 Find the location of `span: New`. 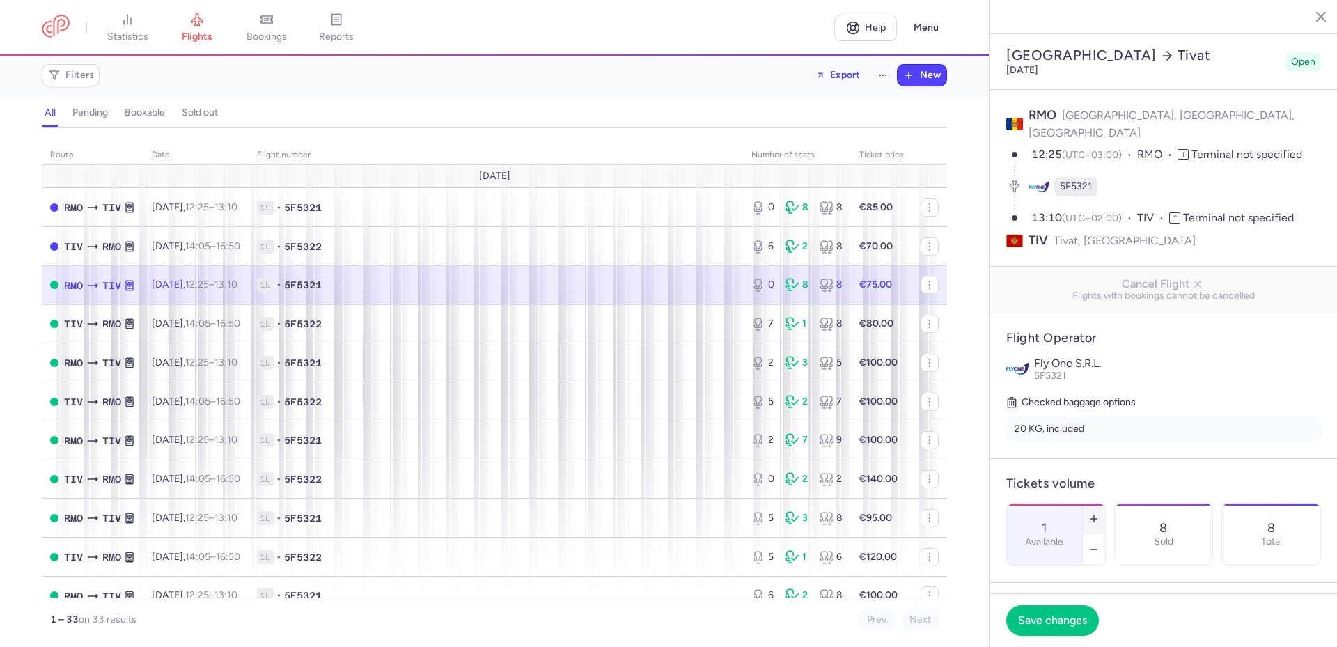

span: New is located at coordinates (930, 75).